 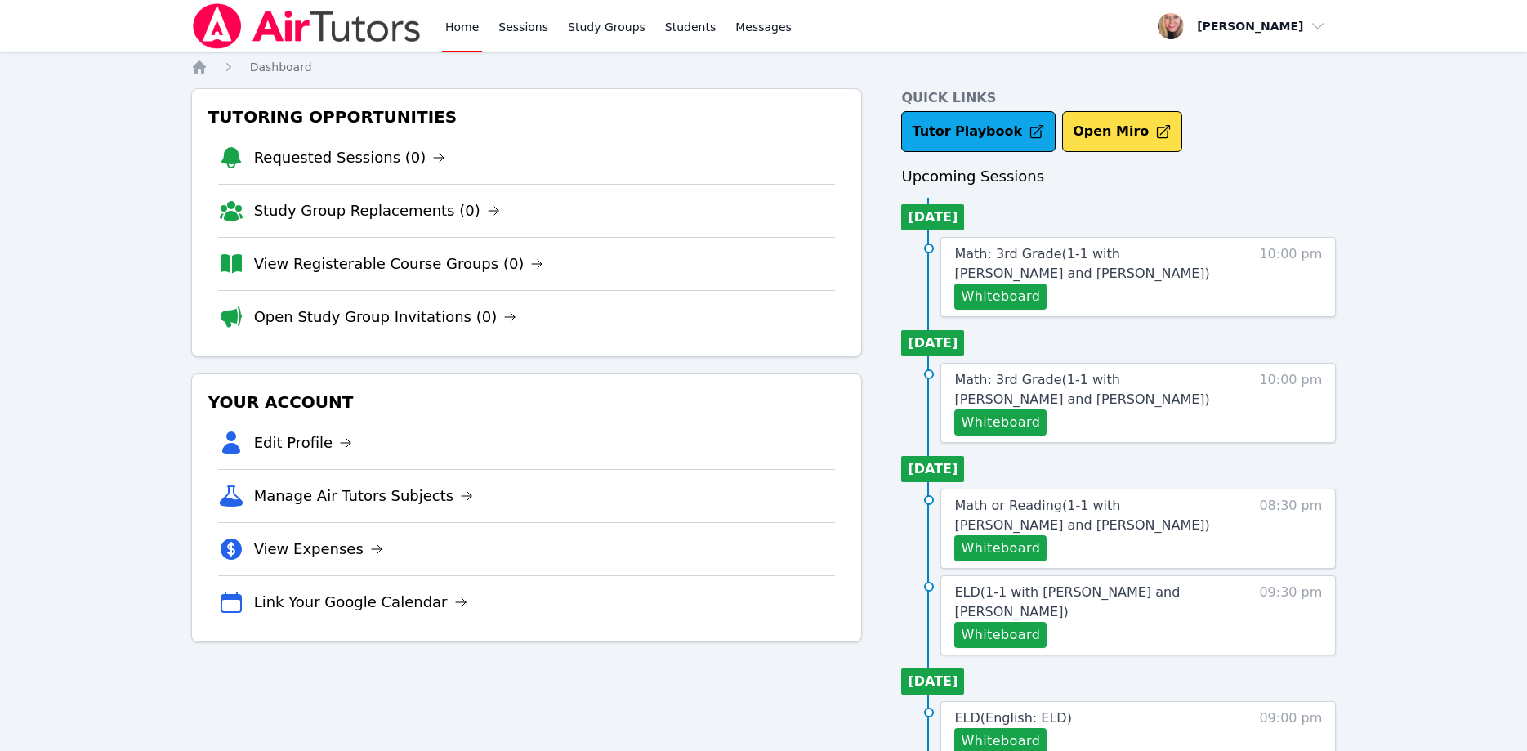 I want to click on span: ELD ( English: ELD ), so click(x=1012, y=717).